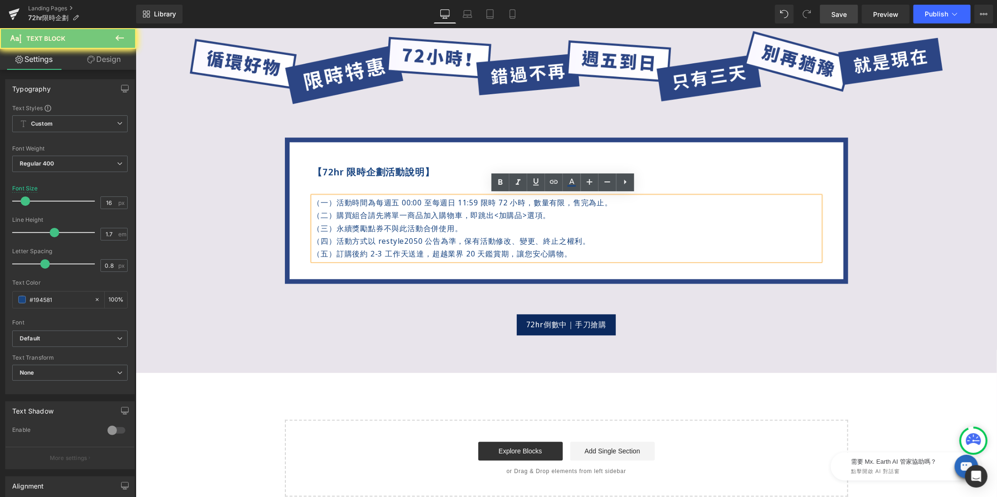 This screenshot has height=497, width=997. What do you see at coordinates (122, 234) in the screenshot?
I see `span: em` at bounding box center [122, 234].